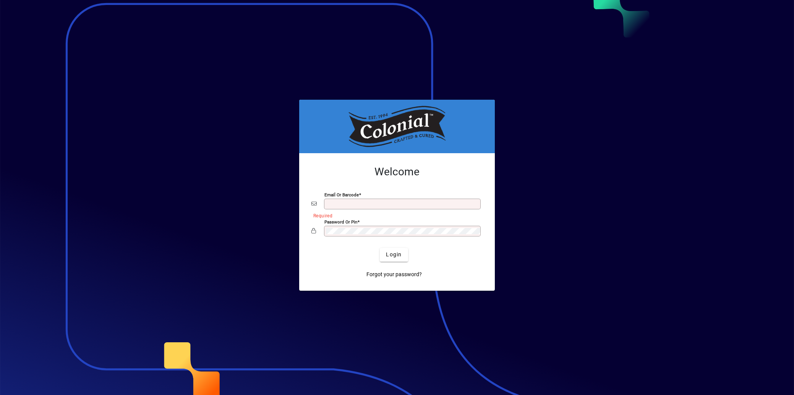  I want to click on button: Login, so click(393, 255).